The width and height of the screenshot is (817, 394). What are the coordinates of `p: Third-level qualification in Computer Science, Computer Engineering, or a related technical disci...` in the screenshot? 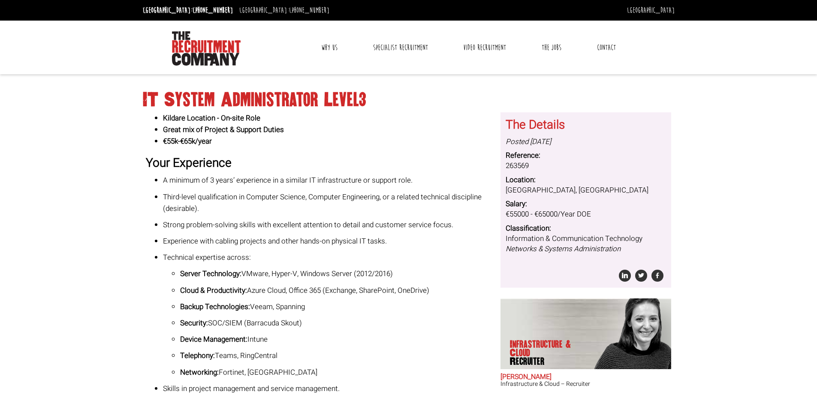 It's located at (329, 203).